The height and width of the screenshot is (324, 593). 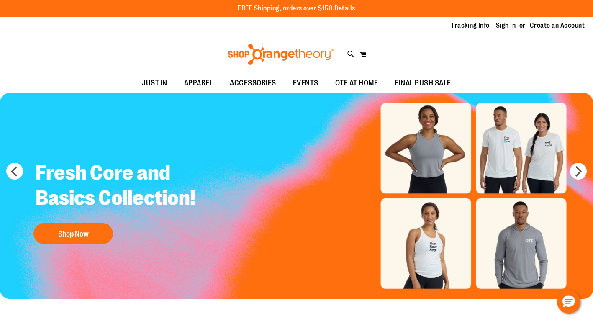 I want to click on a: APPAREL, so click(x=199, y=83).